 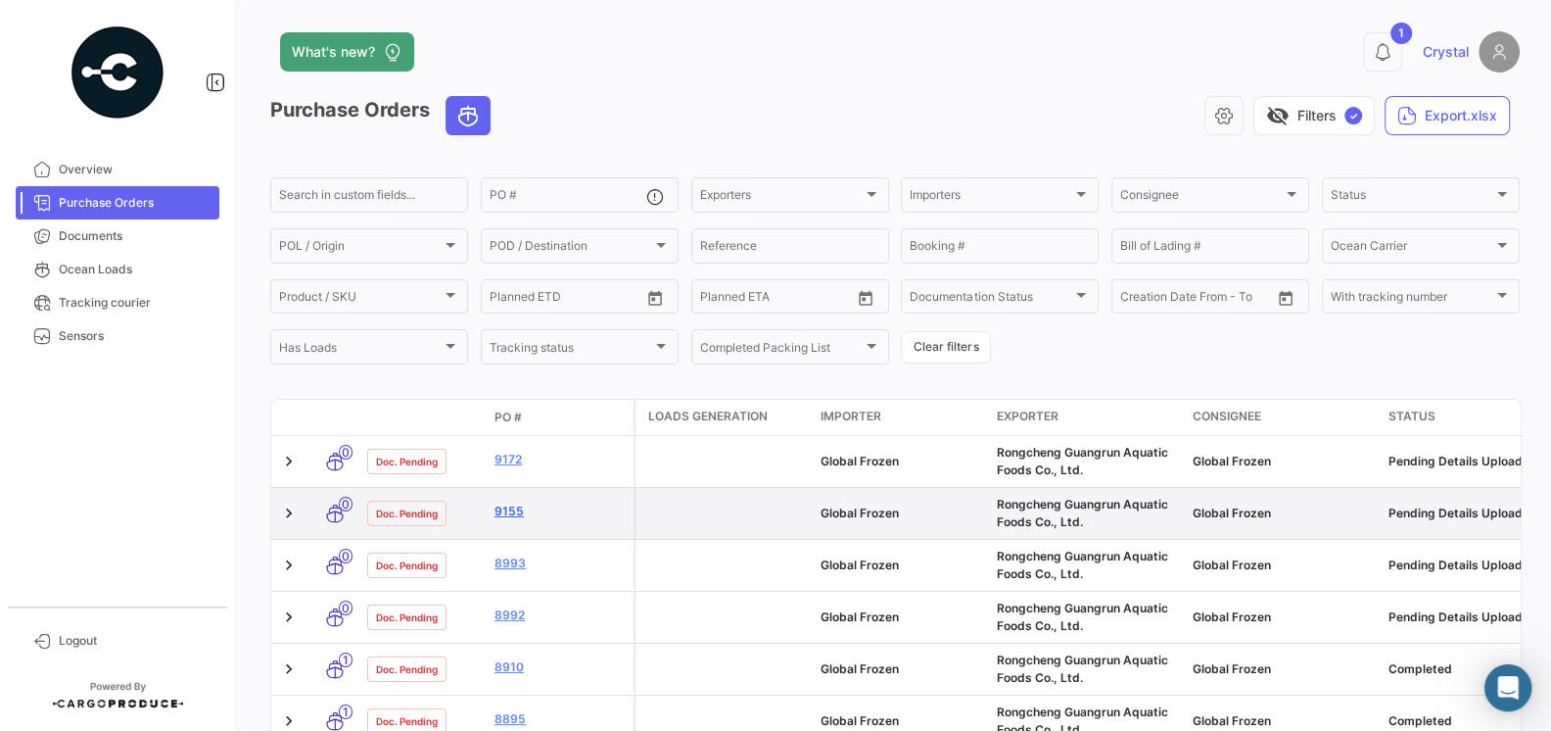 What do you see at coordinates (360, 249) in the screenshot?
I see `span: POL / Origin` at bounding box center [360, 249].